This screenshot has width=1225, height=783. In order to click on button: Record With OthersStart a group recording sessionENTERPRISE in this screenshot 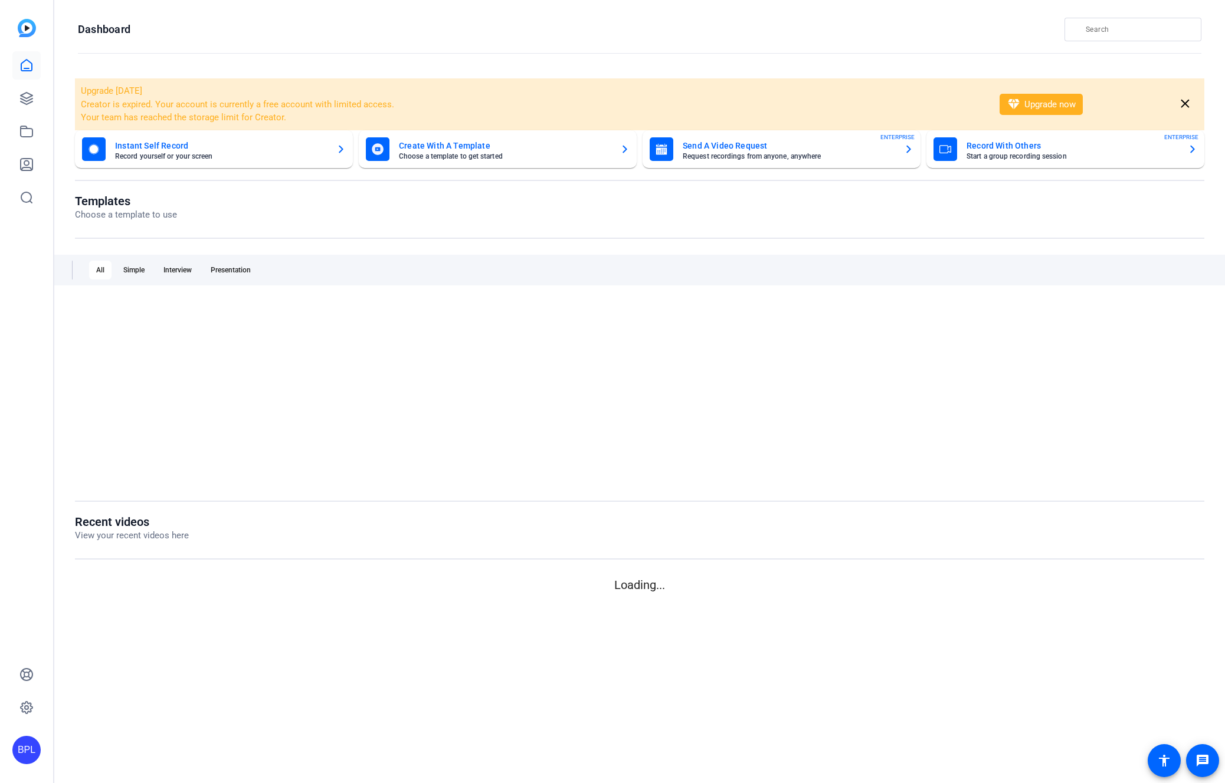, I will do `click(1065, 149)`.